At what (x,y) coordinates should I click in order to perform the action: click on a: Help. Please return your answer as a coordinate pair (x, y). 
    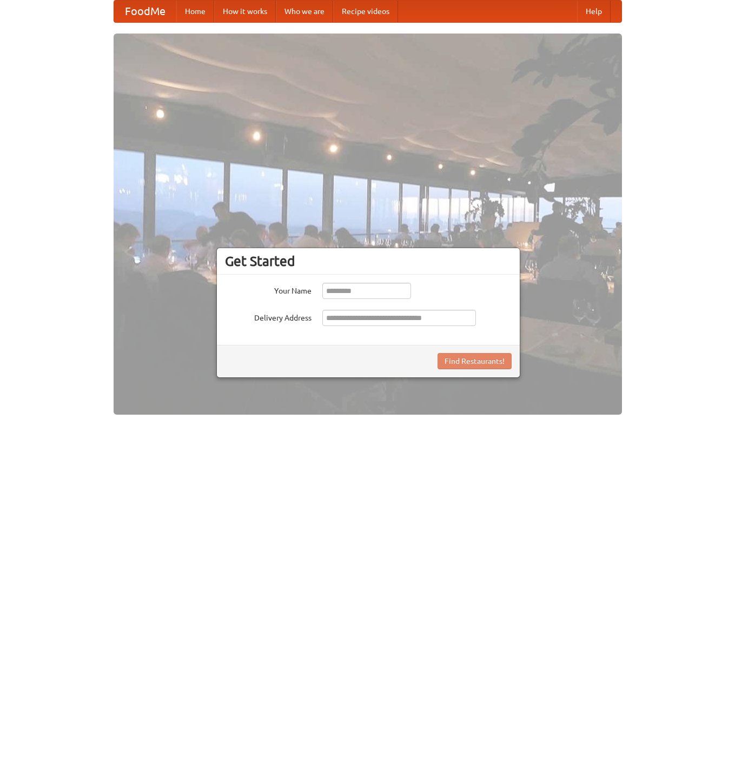
    Looking at the image, I should click on (594, 11).